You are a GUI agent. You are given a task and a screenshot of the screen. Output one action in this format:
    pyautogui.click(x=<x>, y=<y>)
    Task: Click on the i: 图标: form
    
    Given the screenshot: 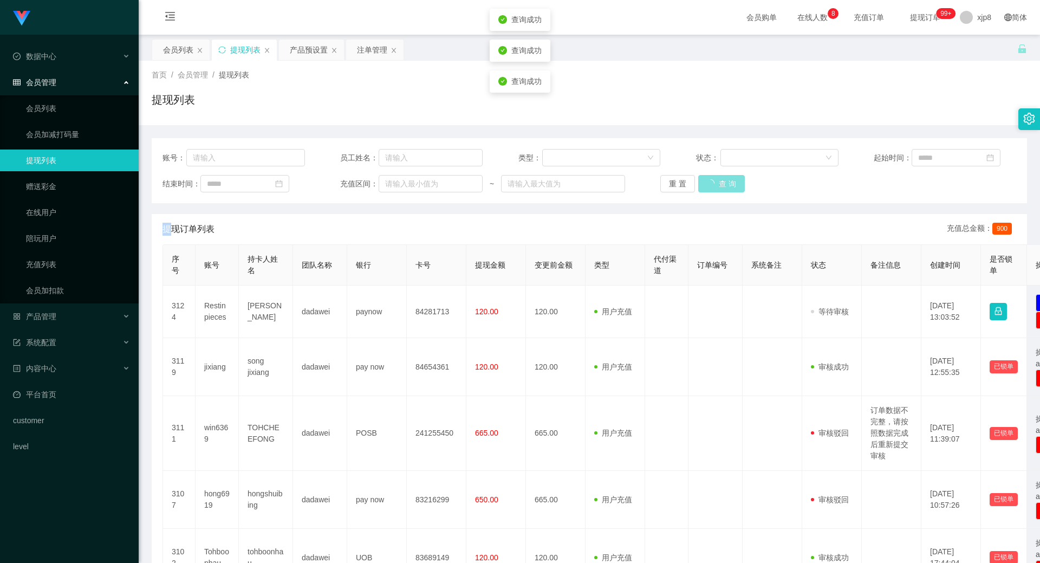 What is the action you would take?
    pyautogui.click(x=17, y=342)
    